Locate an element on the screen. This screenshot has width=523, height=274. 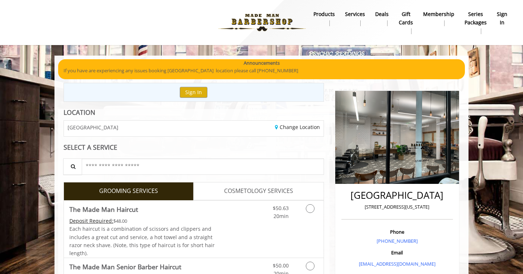
button: Sign In is located at coordinates (193, 92).